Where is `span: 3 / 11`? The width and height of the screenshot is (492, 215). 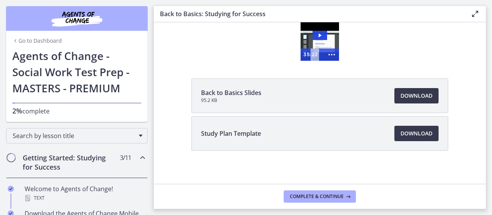
span: 3 / 11 is located at coordinates (125, 158).